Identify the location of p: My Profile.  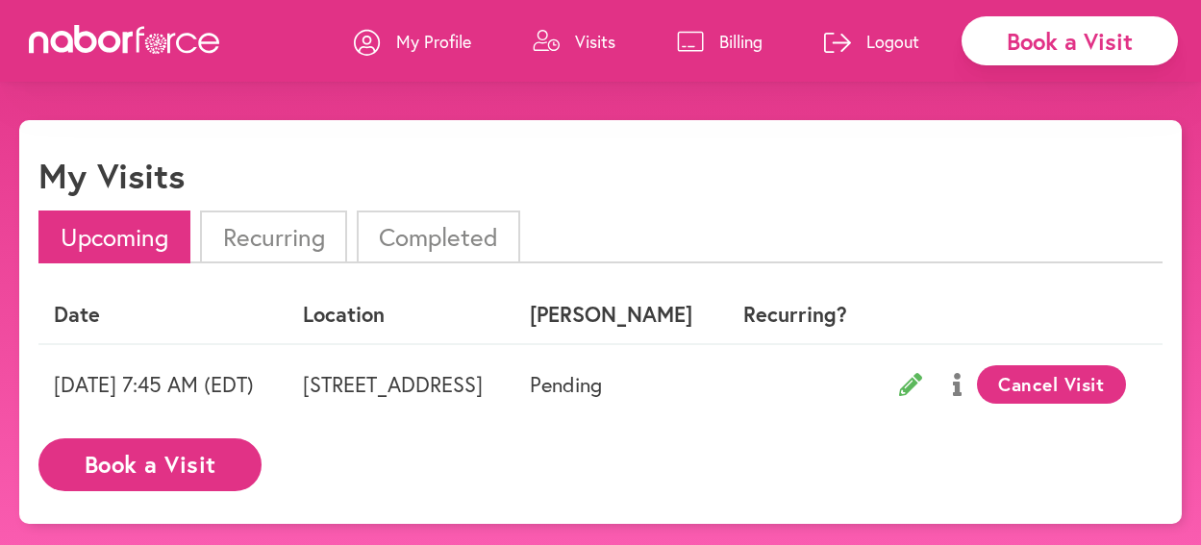
(434, 41).